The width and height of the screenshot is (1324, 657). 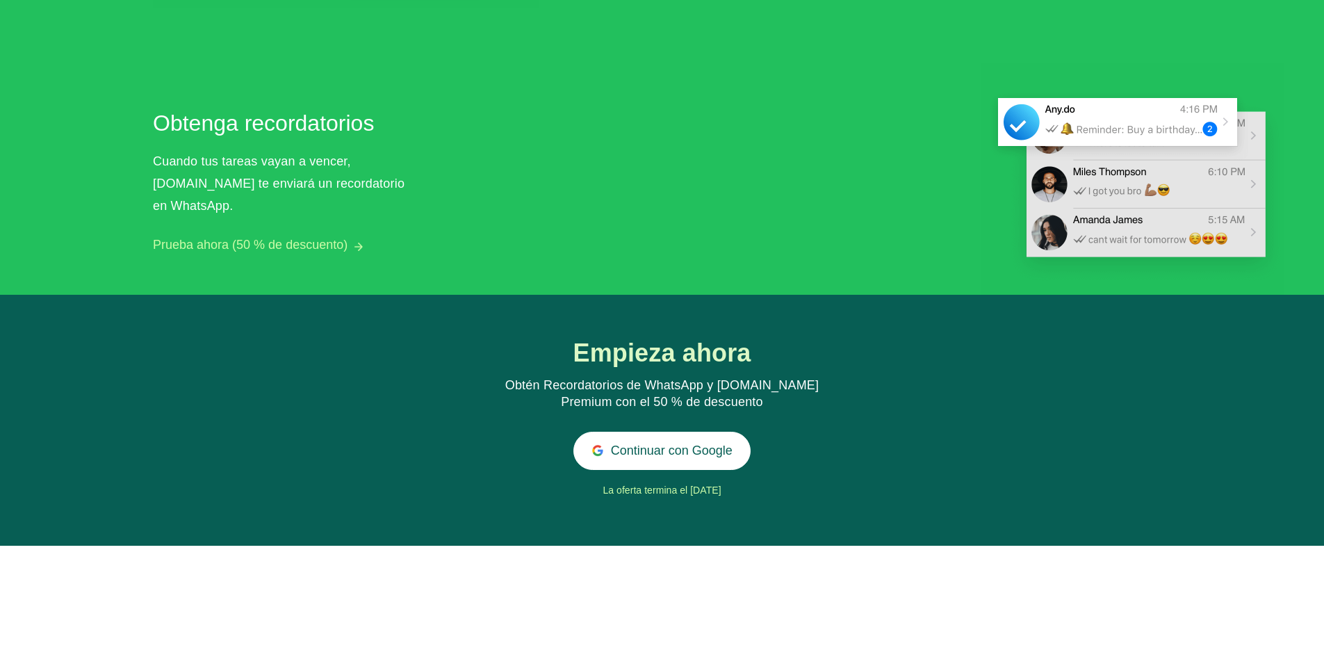 What do you see at coordinates (359, 247) in the screenshot?
I see `img: arrow` at bounding box center [359, 247].